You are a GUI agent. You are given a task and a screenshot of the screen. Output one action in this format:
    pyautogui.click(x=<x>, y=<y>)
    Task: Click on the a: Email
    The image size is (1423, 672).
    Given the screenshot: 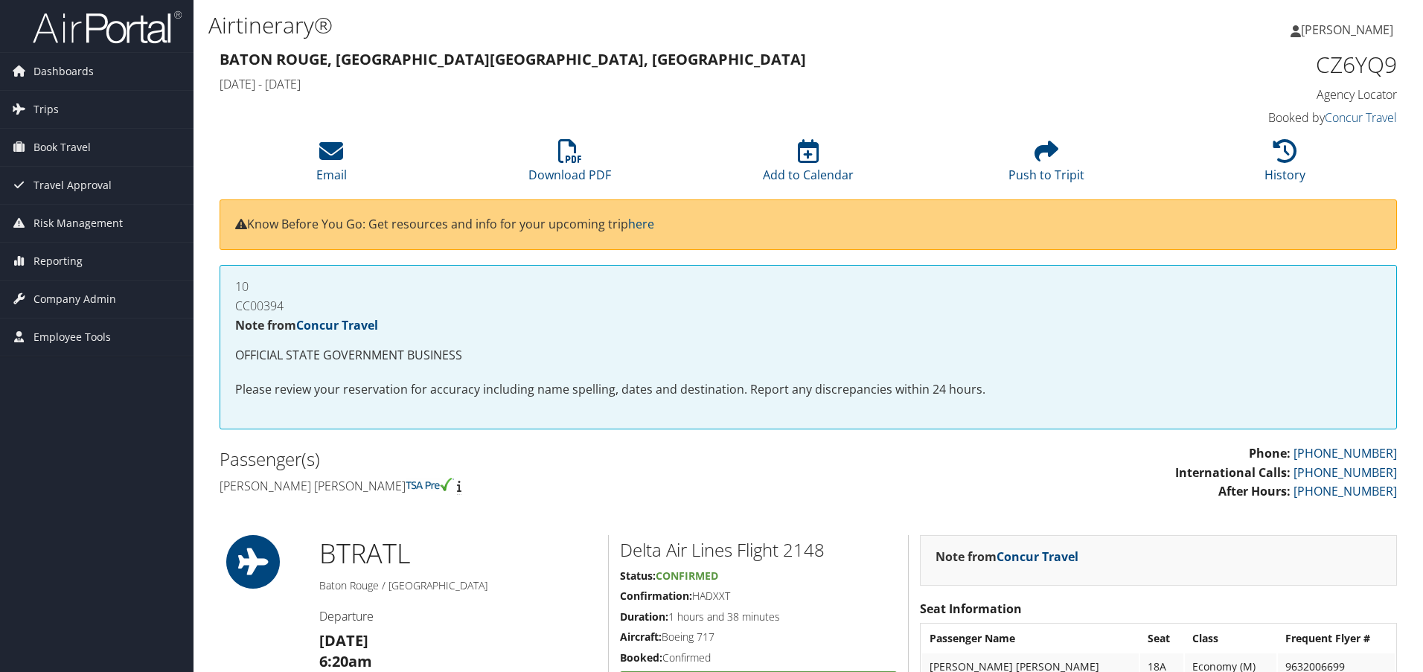 What is the action you would take?
    pyautogui.click(x=331, y=165)
    